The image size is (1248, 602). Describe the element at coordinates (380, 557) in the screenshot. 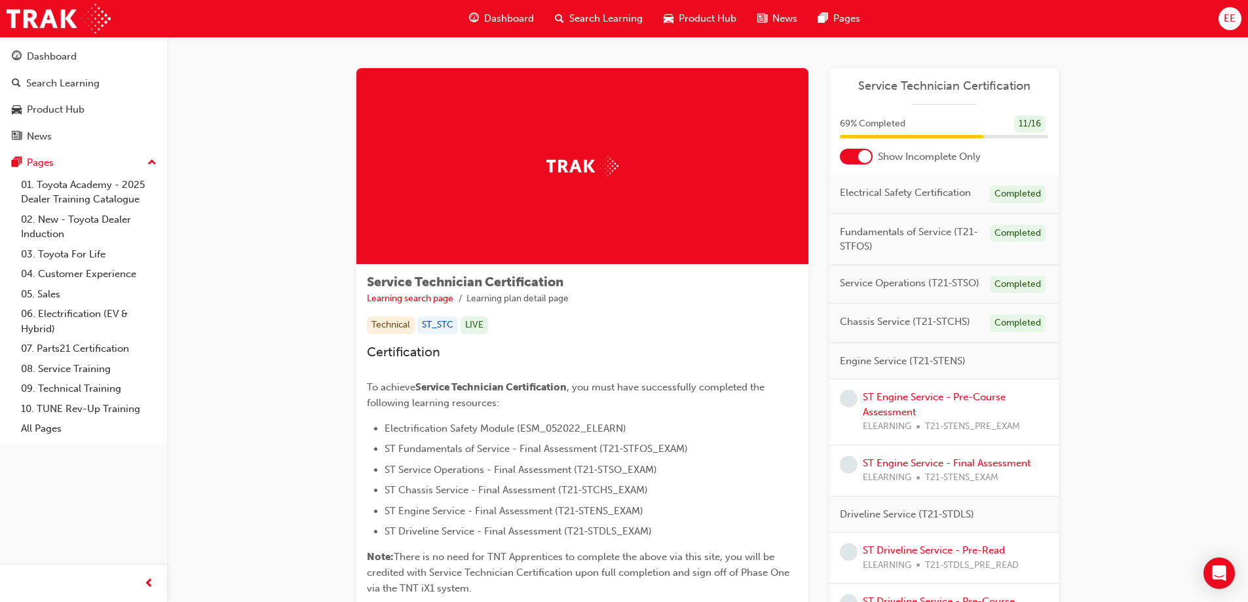

I see `span: Note:` at that location.